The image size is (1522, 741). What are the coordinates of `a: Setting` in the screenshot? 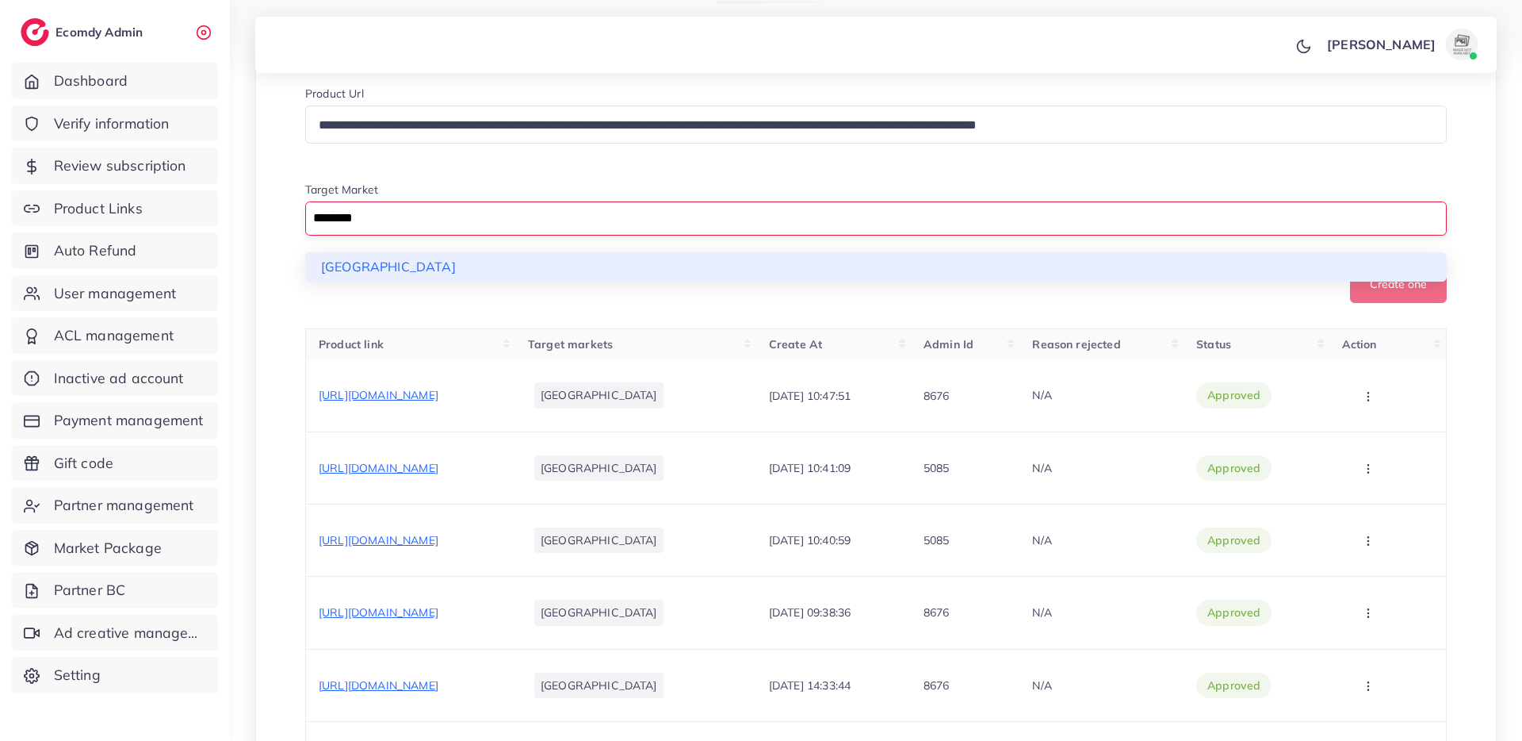 It's located at (115, 675).